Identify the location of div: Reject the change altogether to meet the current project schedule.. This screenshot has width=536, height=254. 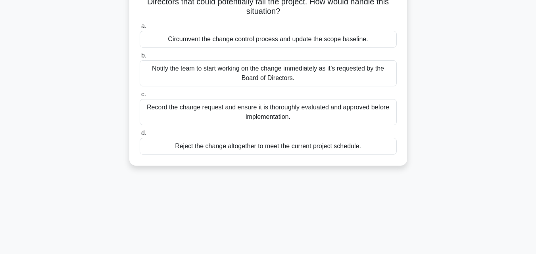
(268, 146).